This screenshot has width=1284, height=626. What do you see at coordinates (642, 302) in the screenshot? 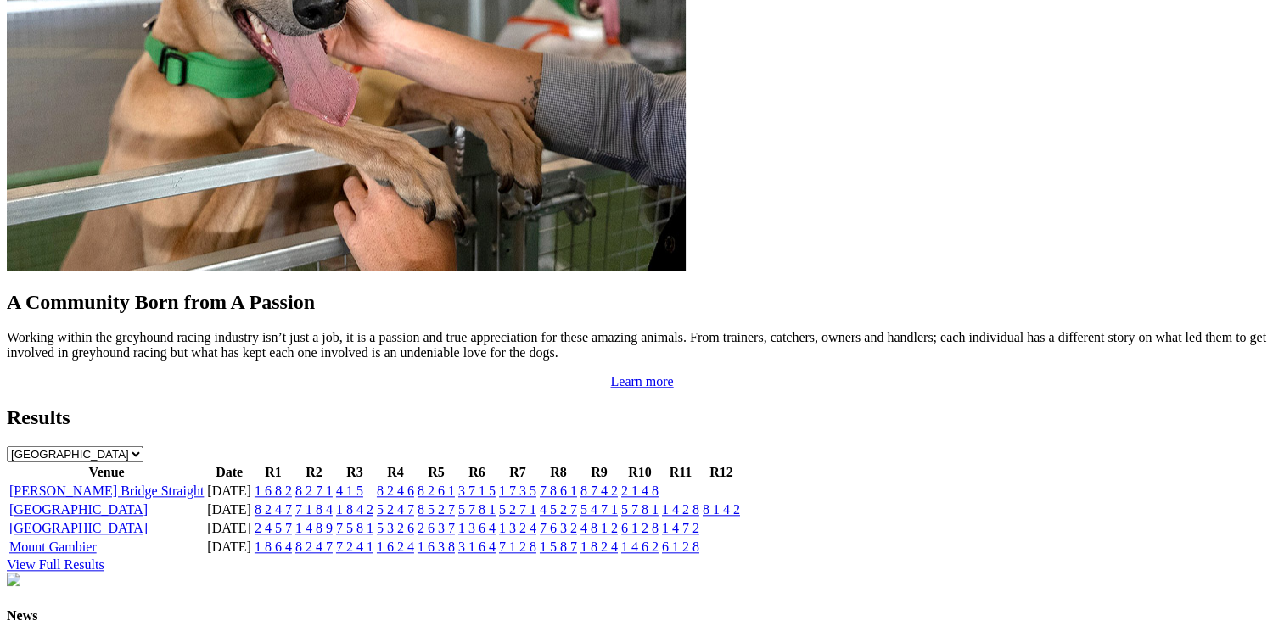
I see `h2: A Community Born from A Passion` at bounding box center [642, 302].